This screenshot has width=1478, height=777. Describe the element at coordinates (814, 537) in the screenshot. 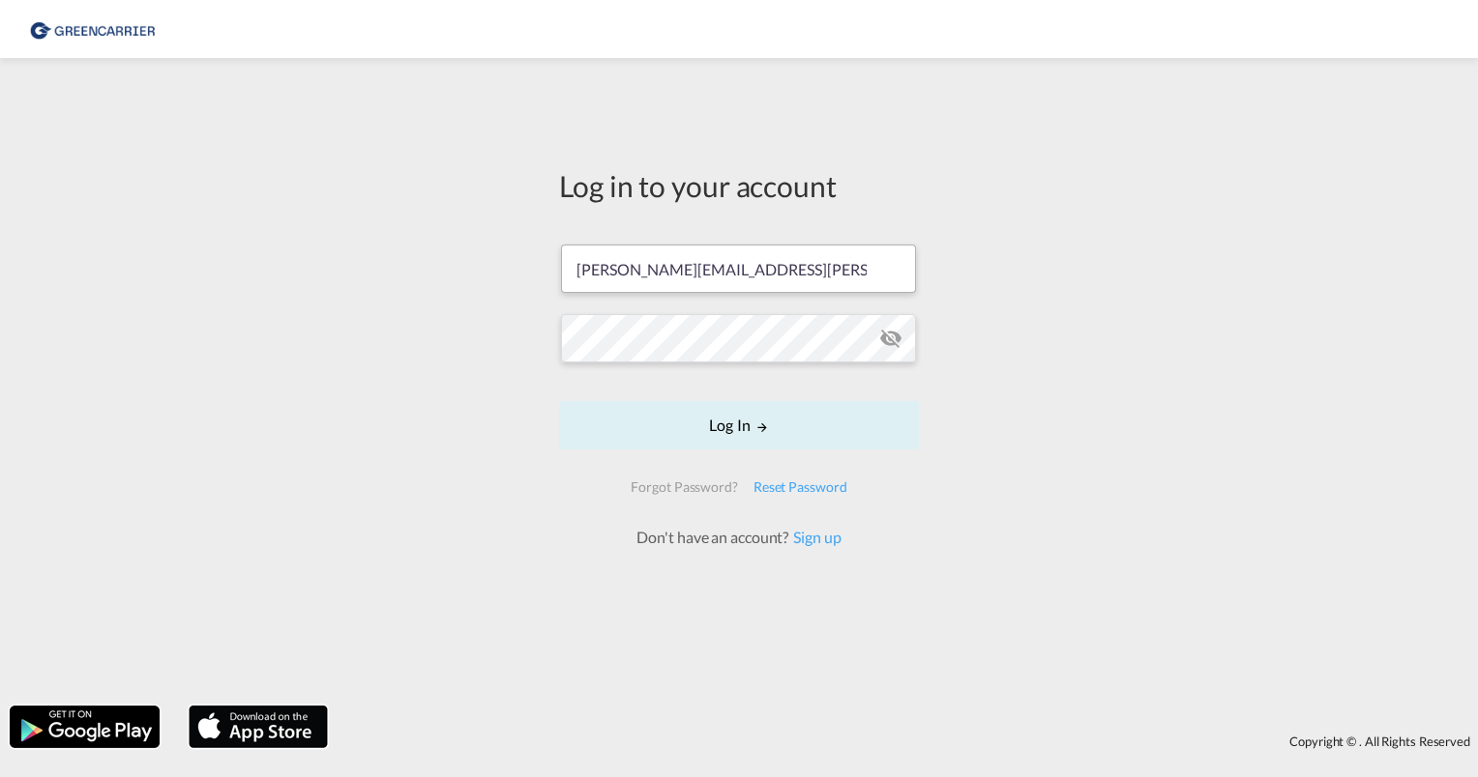

I see `a: Sign up` at that location.